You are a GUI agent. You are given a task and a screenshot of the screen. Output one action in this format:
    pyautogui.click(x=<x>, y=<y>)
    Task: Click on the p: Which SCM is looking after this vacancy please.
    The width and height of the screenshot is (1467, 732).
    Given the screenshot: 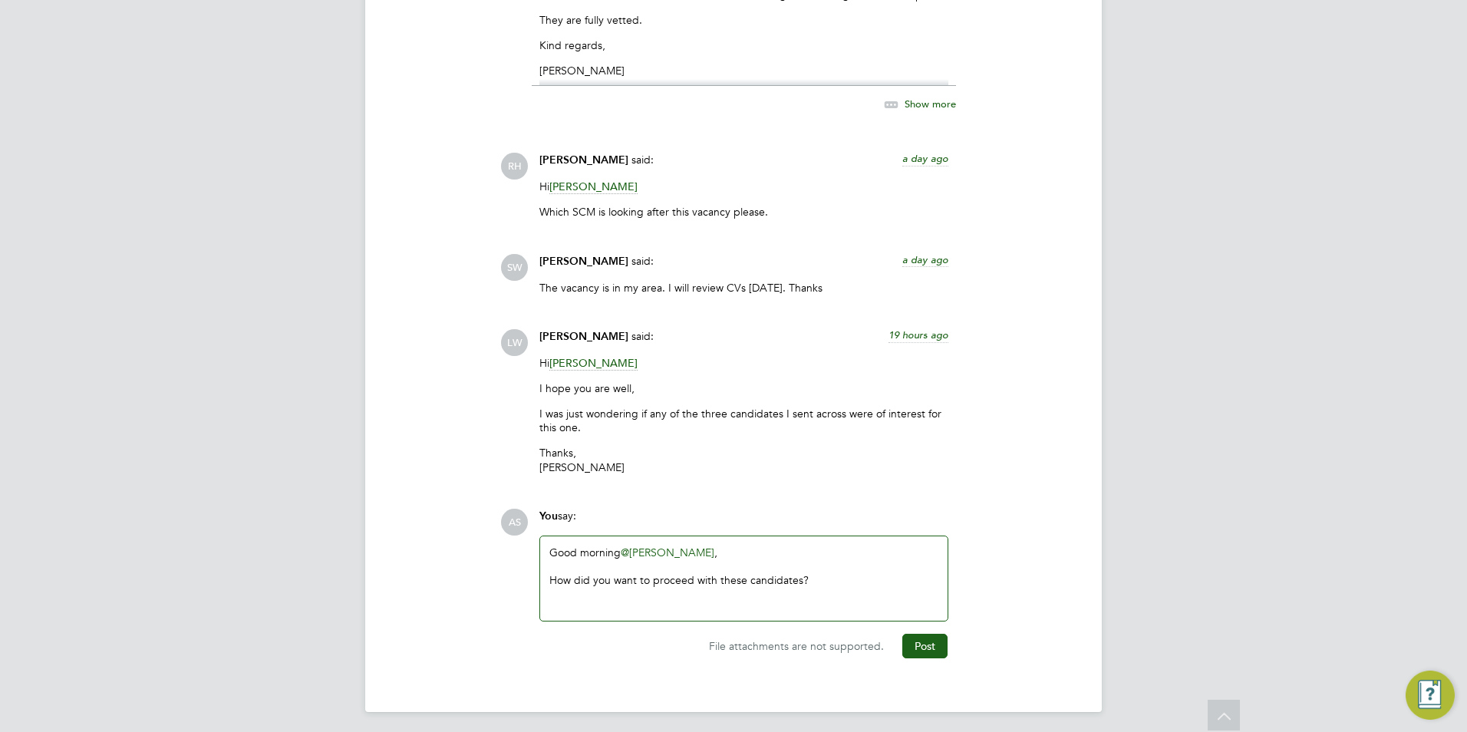 What is the action you would take?
    pyautogui.click(x=744, y=212)
    